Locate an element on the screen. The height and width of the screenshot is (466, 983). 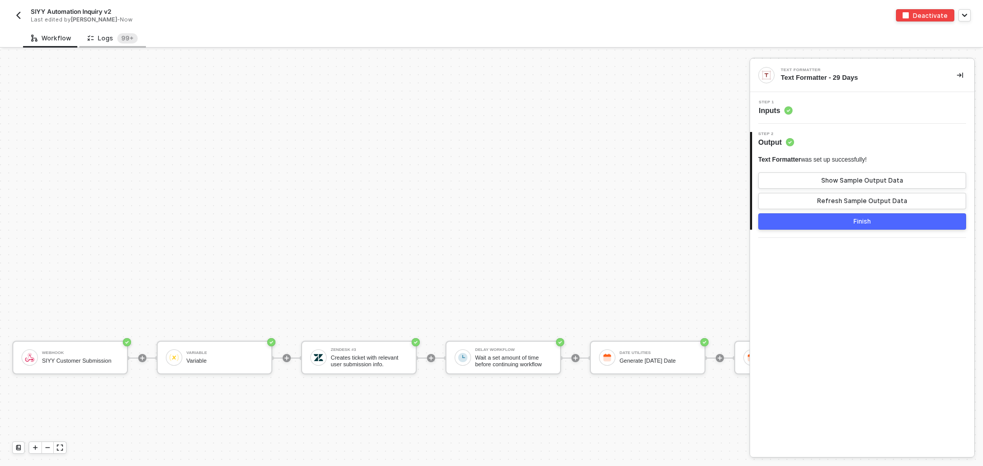
div: Last edited by - Now is located at coordinates (249, 19).